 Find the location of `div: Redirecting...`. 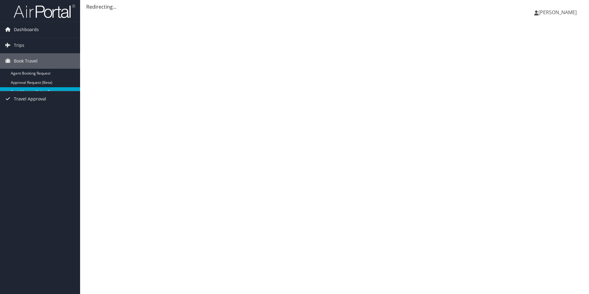

div: Redirecting... is located at coordinates (335, 7).